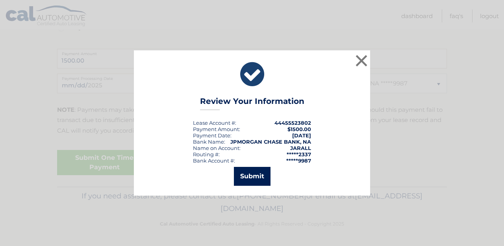 The image size is (504, 246). What do you see at coordinates (271, 142) in the screenshot?
I see `strong: JPMORGAN CHASE BANK, NA` at bounding box center [271, 142].